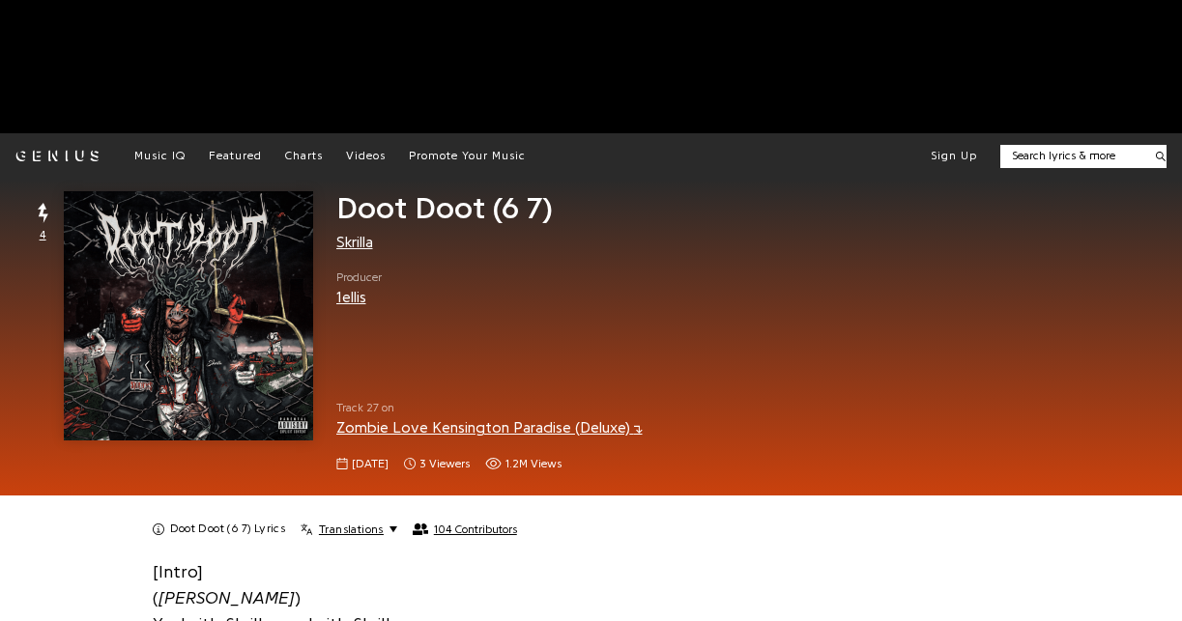 The width and height of the screenshot is (1182, 621). Describe the element at coordinates (303, 157) in the screenshot. I see `a: Charts` at that location.